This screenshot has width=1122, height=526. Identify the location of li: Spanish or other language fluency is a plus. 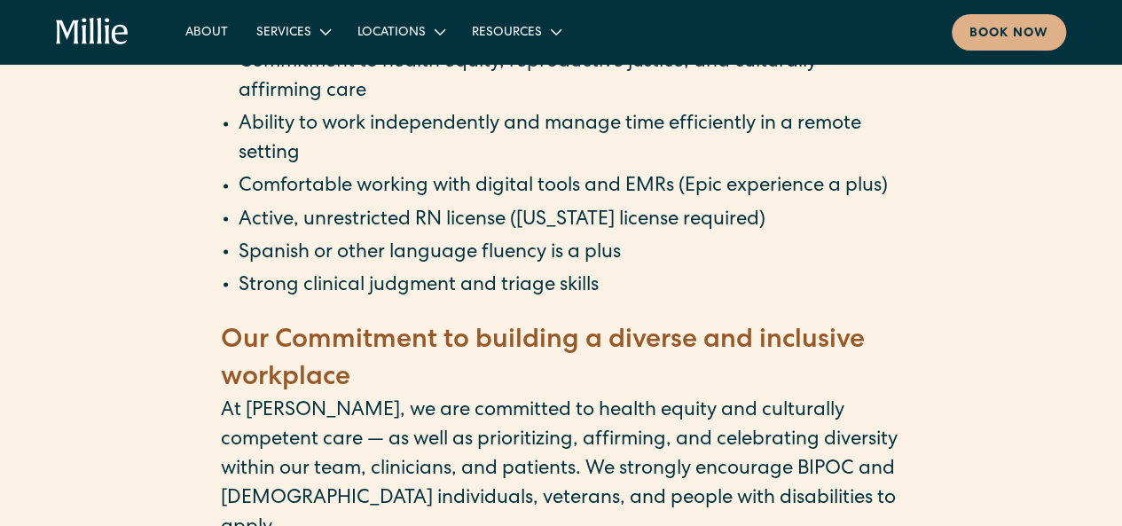
(570, 253).